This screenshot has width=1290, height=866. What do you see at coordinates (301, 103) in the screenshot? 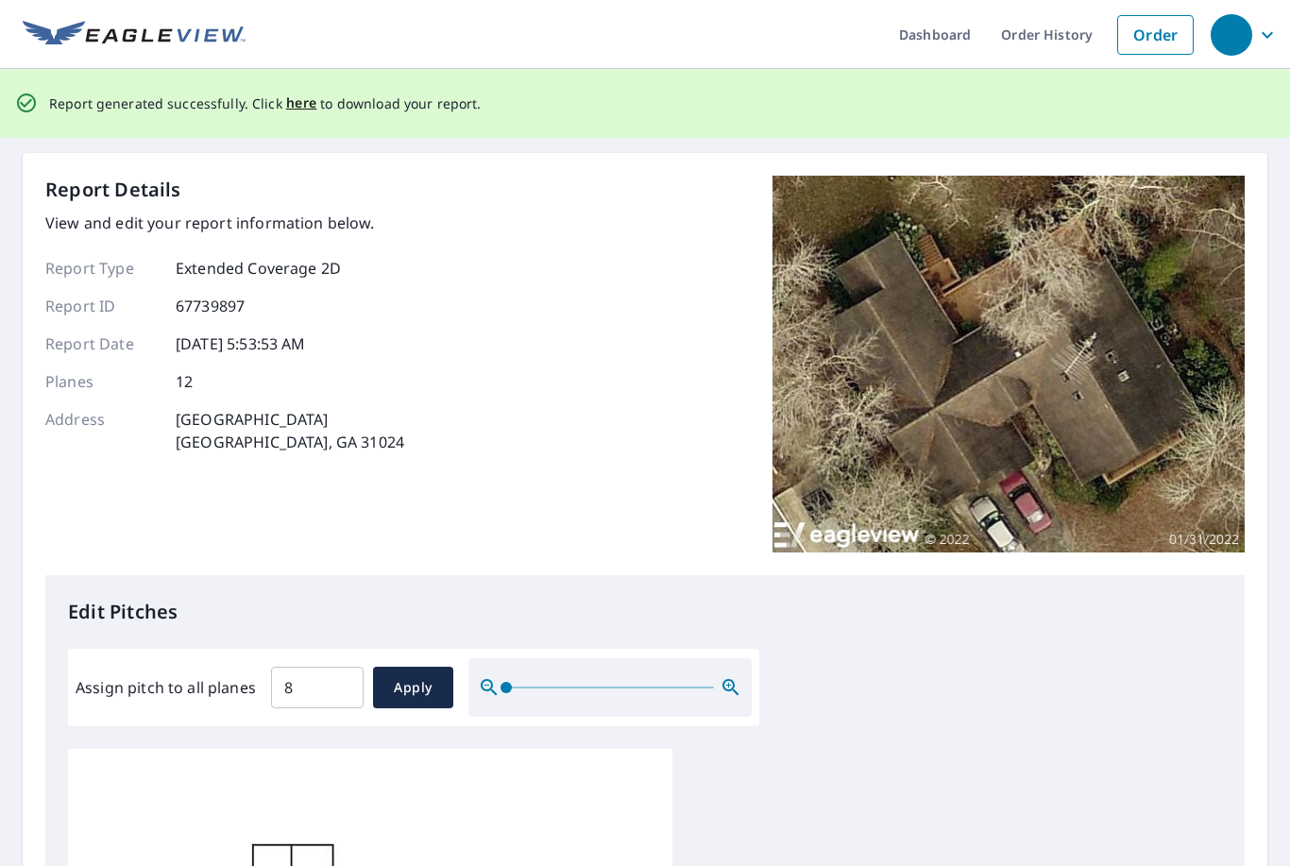
I see `span: here` at bounding box center [301, 103].